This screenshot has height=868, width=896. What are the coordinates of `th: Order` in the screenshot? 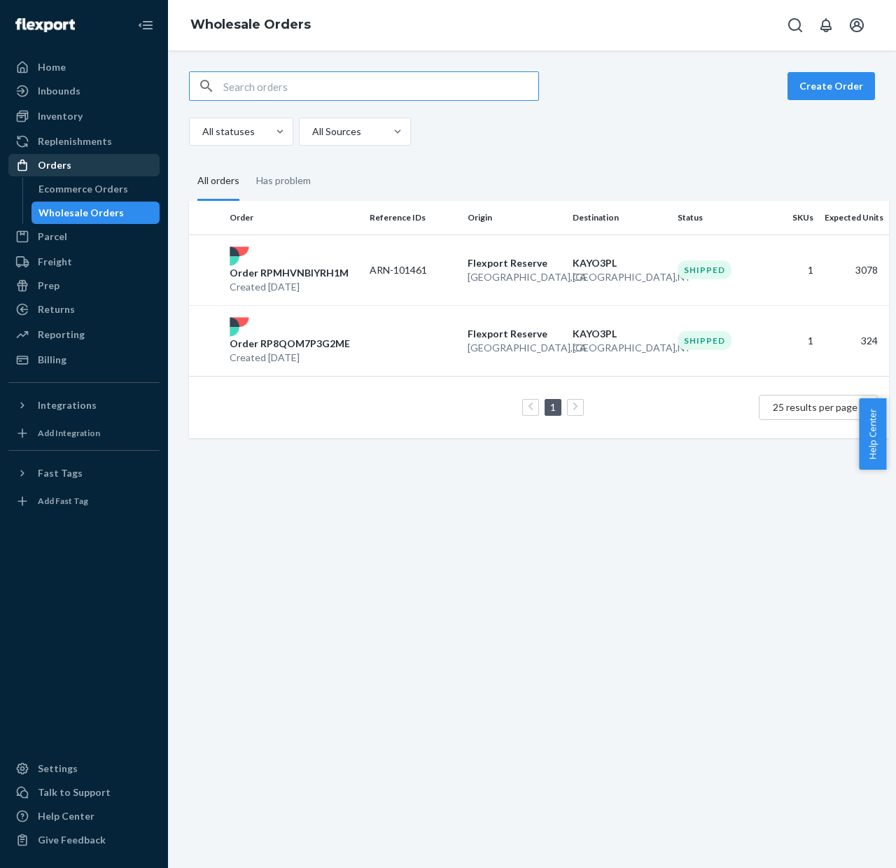 It's located at (294, 218).